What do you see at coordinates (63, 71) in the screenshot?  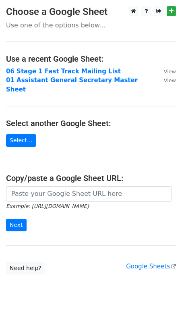 I see `strong: 06 Stage 1 Fast Track Mailing List` at bounding box center [63, 71].